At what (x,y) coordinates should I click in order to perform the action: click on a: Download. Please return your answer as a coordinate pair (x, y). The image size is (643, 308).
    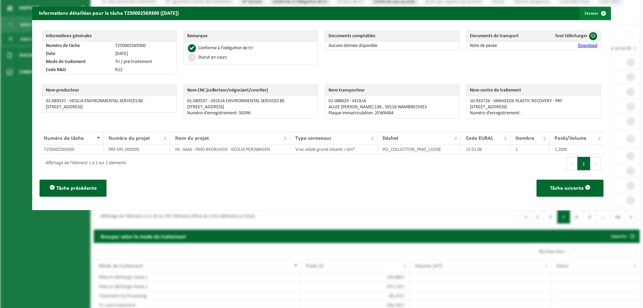
    Looking at the image, I should click on (587, 46).